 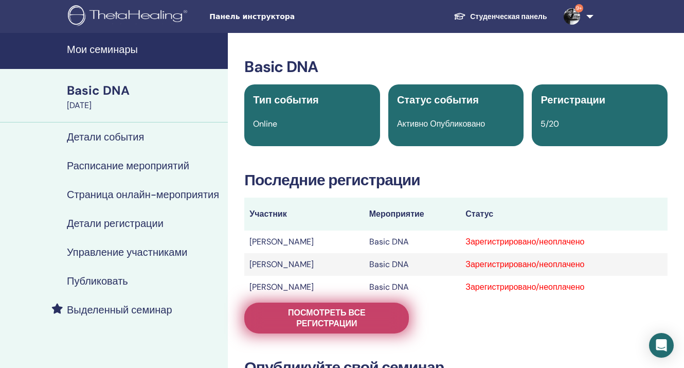 What do you see at coordinates (460, 16) in the screenshot?
I see `img: graduation-cap-white.svg` at bounding box center [460, 16].